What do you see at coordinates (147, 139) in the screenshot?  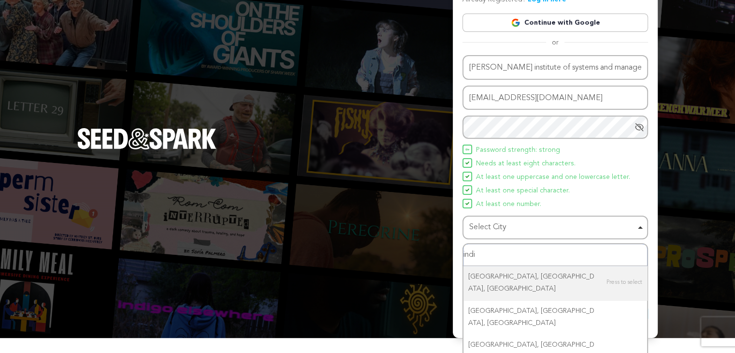 I see `img: Seed&Spark Logo` at bounding box center [147, 139].